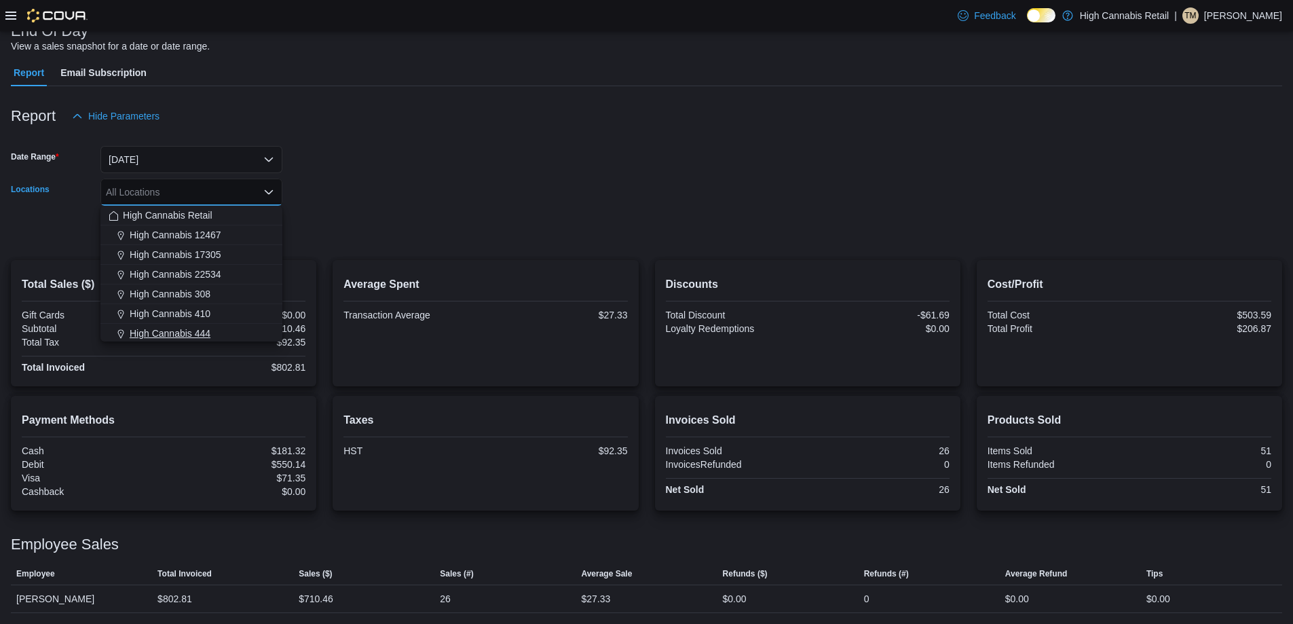 The image size is (1293, 624). I want to click on span: High Cannabis 17305, so click(175, 255).